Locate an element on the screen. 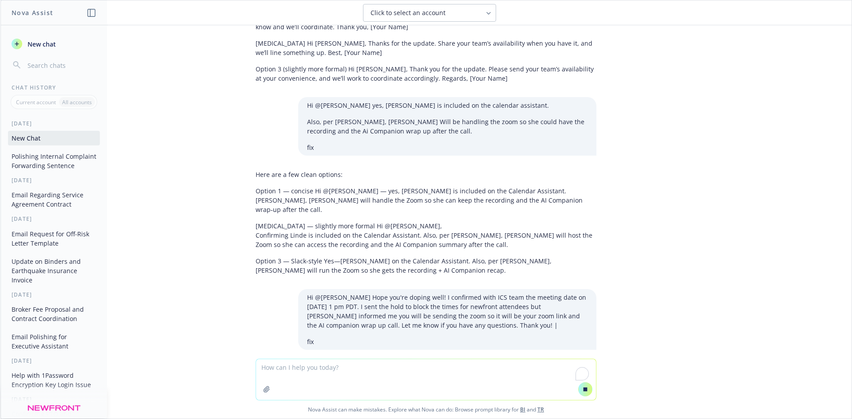 Image resolution: width=852 pixels, height=419 pixels. button: Click to select an account is located at coordinates (430, 13).